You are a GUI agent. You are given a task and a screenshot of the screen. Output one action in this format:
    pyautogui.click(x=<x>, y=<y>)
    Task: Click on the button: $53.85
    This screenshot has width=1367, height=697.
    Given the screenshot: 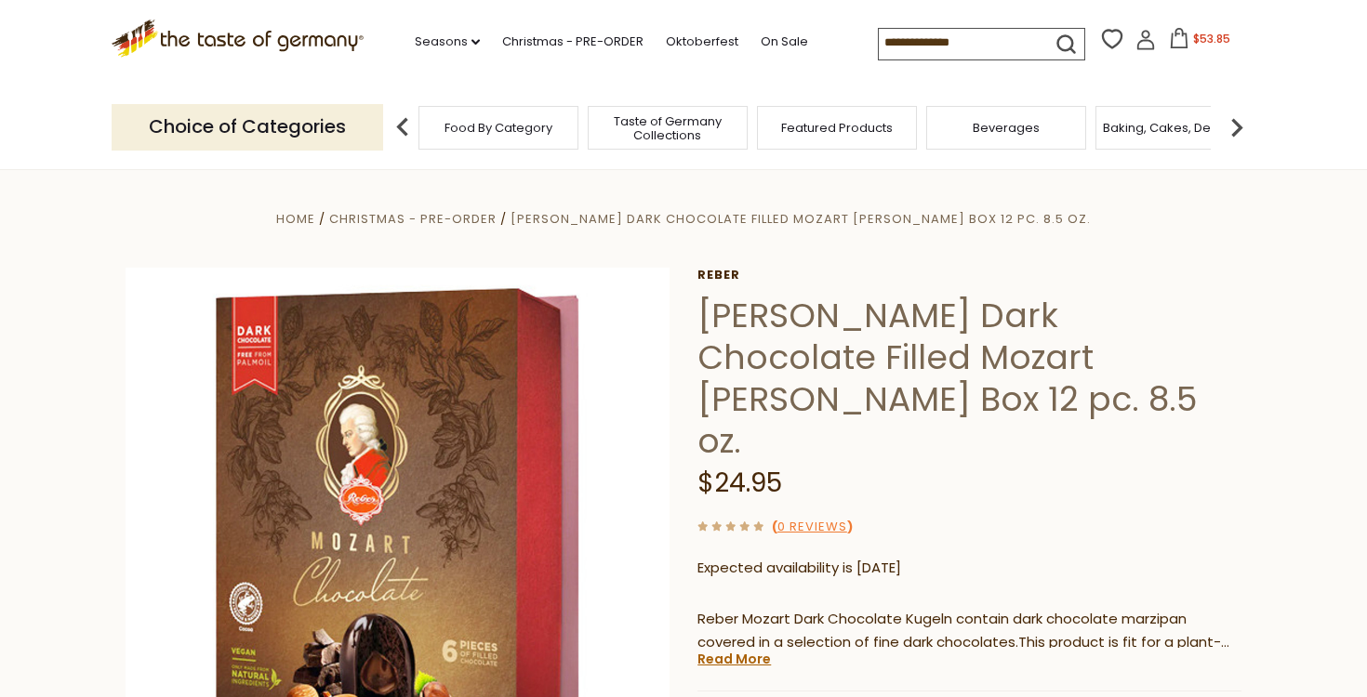 What is the action you would take?
    pyautogui.click(x=1199, y=42)
    